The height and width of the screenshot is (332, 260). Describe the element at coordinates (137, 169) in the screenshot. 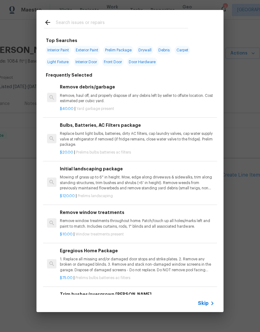

I see `h6: Initial landscaping package` at that location.